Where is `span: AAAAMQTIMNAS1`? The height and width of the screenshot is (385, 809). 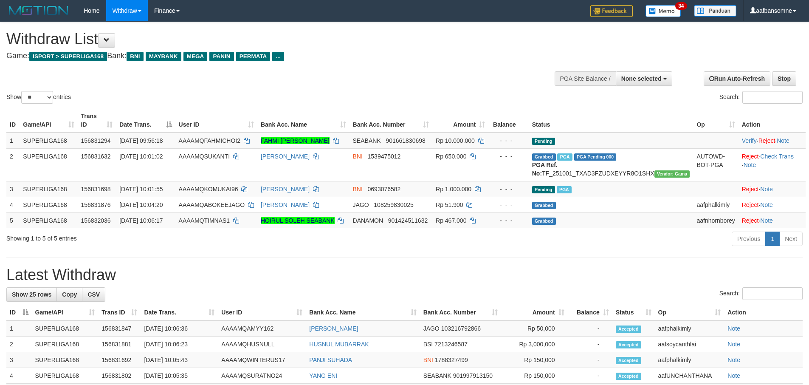
span: AAAAMQTIMNAS1 is located at coordinates (204, 220).